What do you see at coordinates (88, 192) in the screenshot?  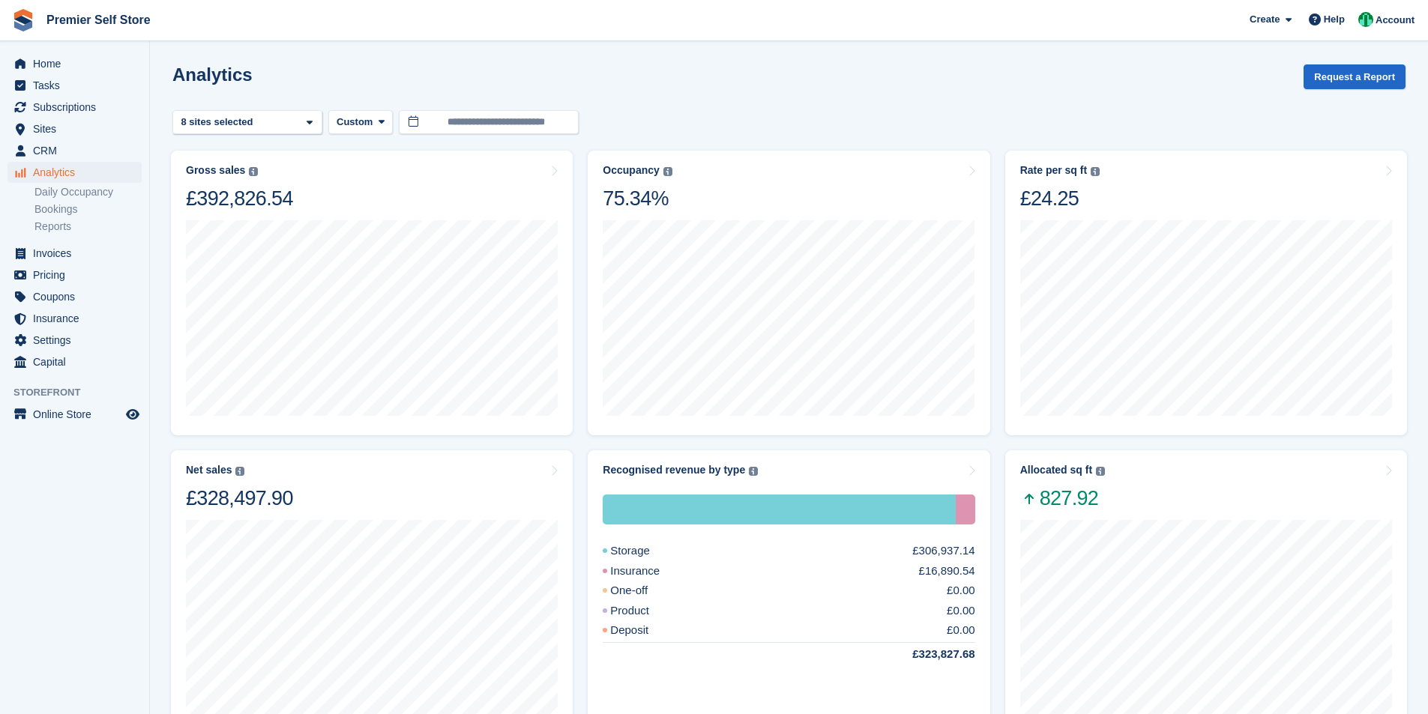 I see `a: Daily Occupancy` at bounding box center [88, 192].